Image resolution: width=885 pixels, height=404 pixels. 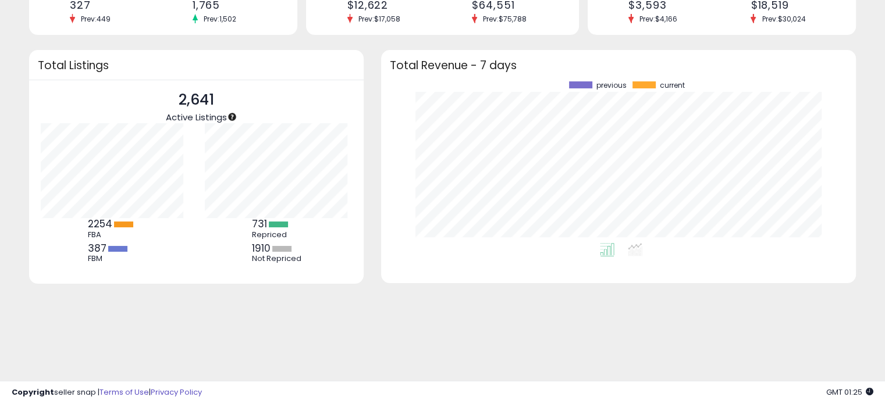 I want to click on p: 2,641, so click(x=196, y=100).